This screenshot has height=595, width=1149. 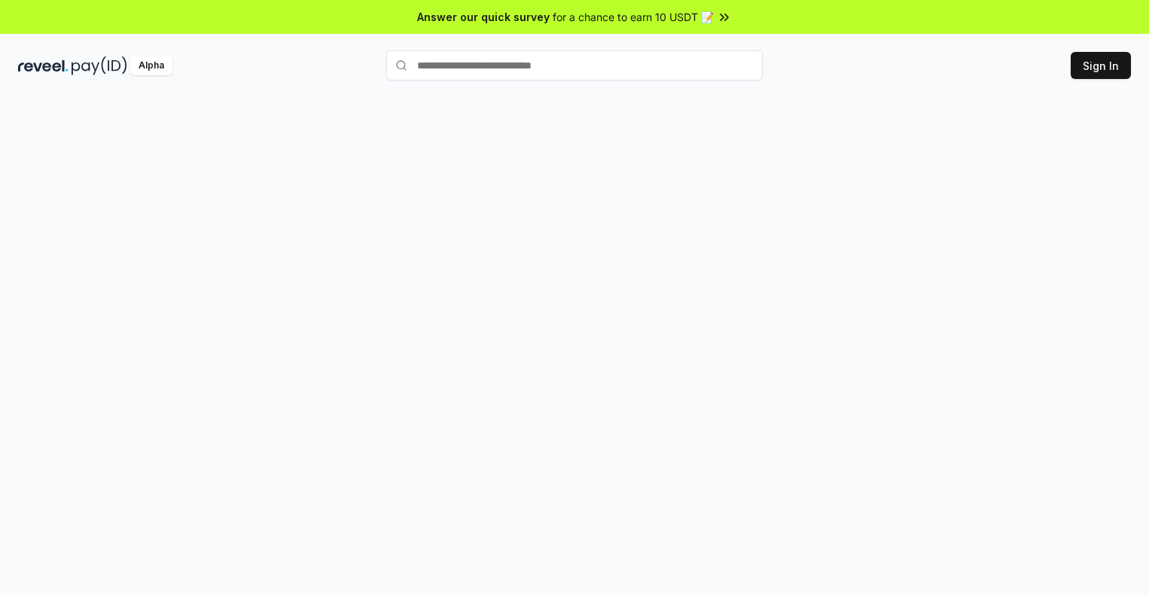 I want to click on span: for a chance to earn 10 USDT 📝, so click(x=633, y=17).